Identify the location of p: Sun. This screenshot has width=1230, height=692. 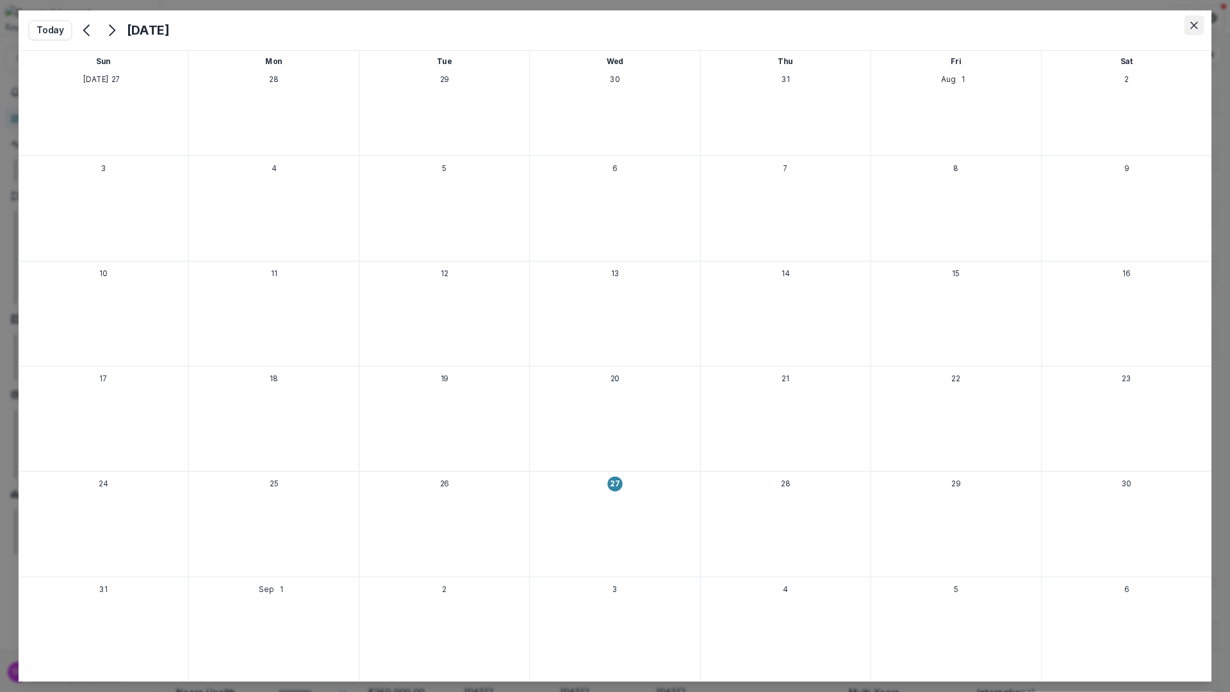
(103, 61).